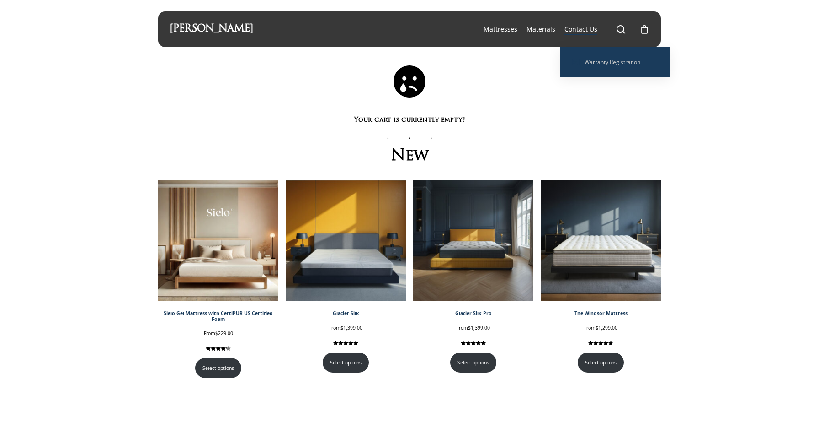  I want to click on div: Rated 4.12 out of 5, so click(219, 348).